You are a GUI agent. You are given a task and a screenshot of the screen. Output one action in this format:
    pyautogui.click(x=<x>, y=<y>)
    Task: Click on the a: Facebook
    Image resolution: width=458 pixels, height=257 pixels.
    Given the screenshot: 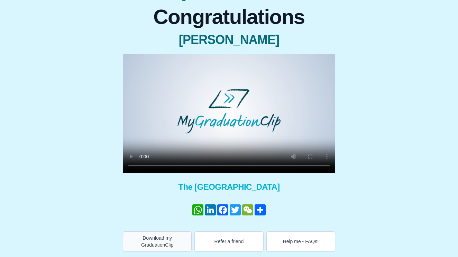 What is the action you would take?
    pyautogui.click(x=223, y=210)
    